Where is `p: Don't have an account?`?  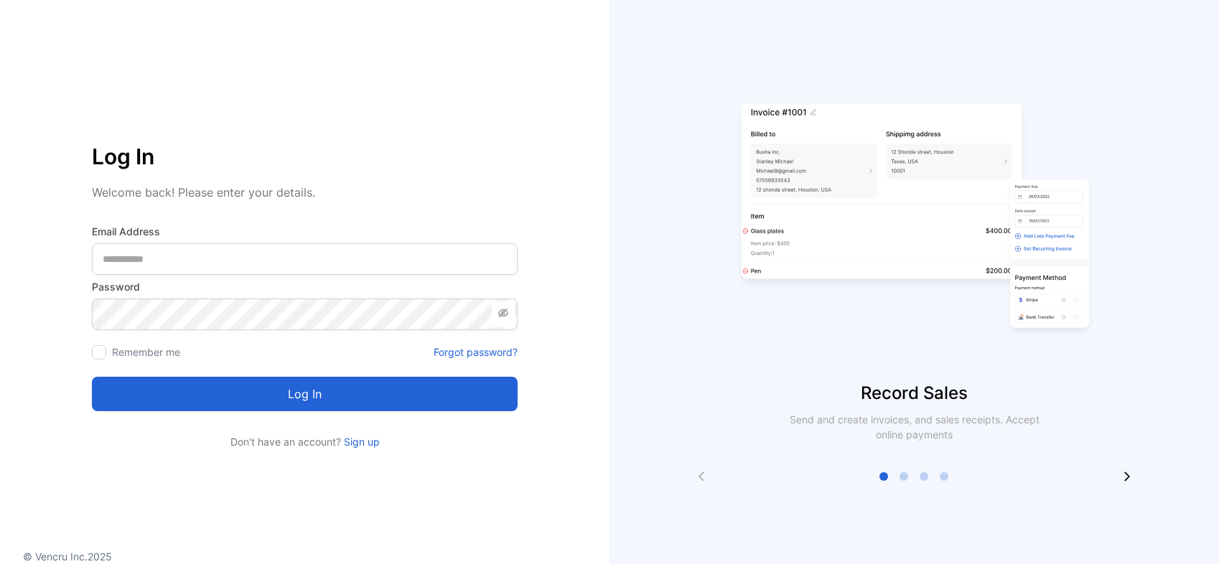 p: Don't have an account? is located at coordinates (304, 442).